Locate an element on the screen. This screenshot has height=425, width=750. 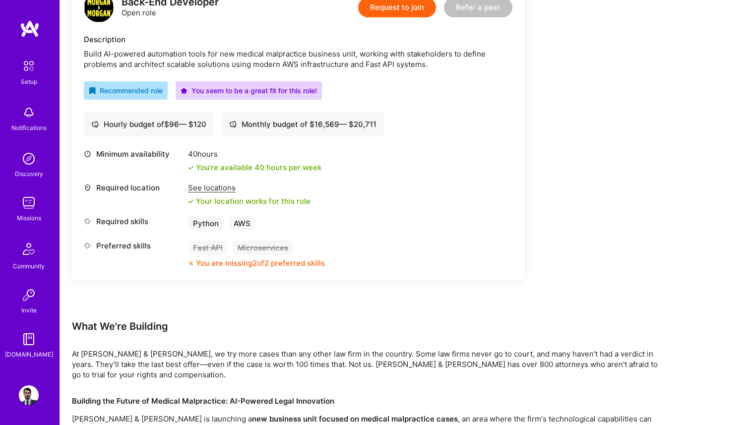
i: icon Location is located at coordinates (87, 187).